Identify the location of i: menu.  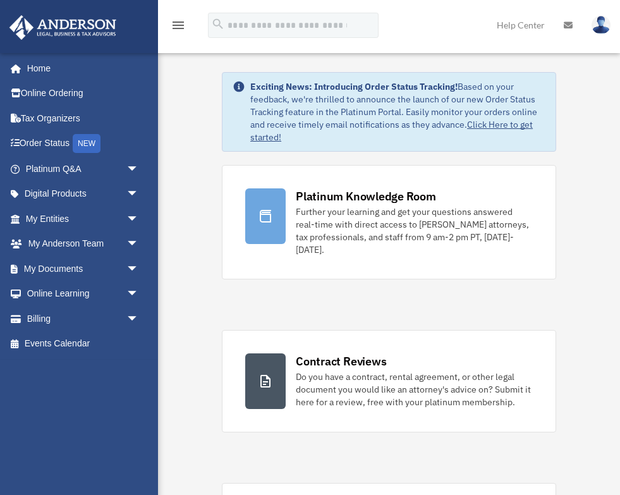
(178, 25).